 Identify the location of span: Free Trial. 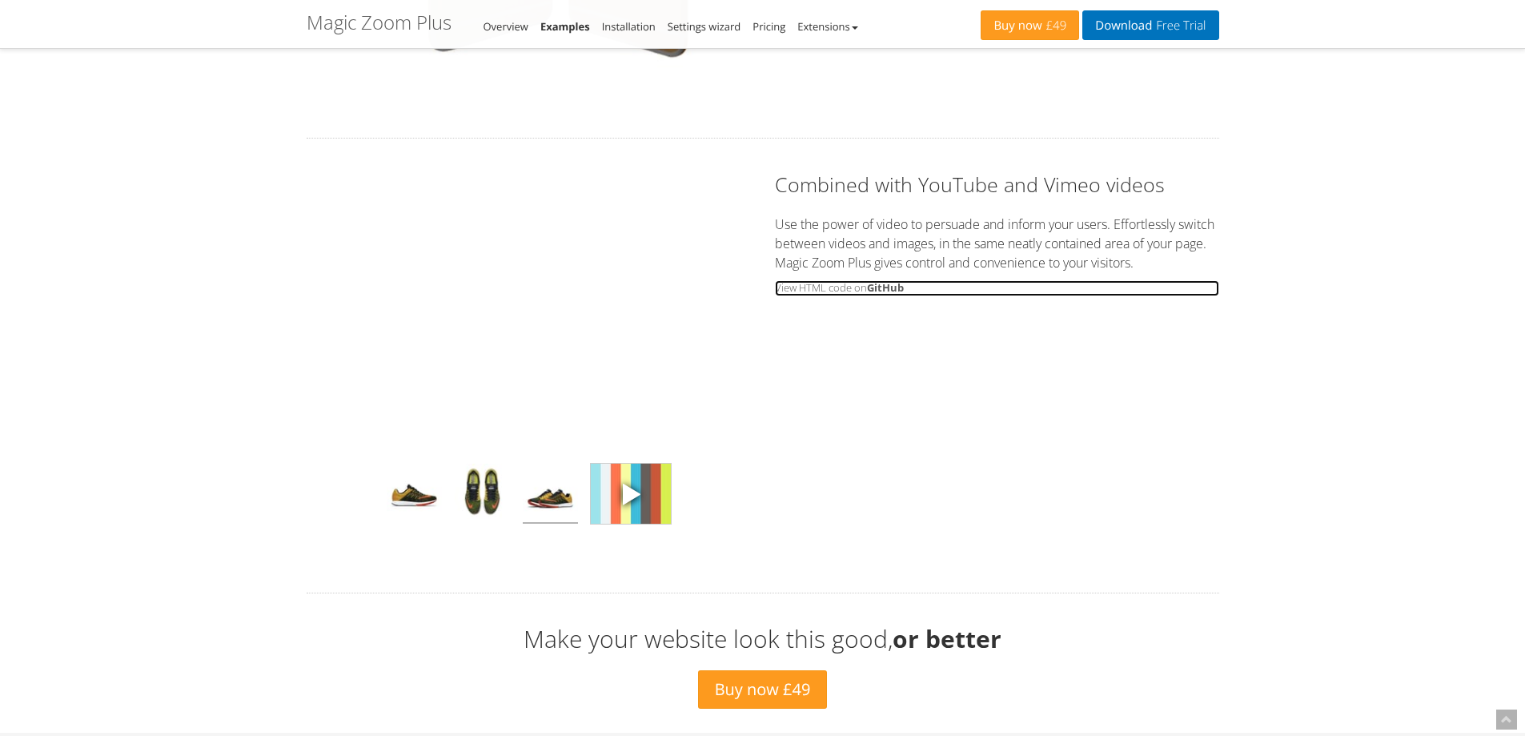
(1178, 26).